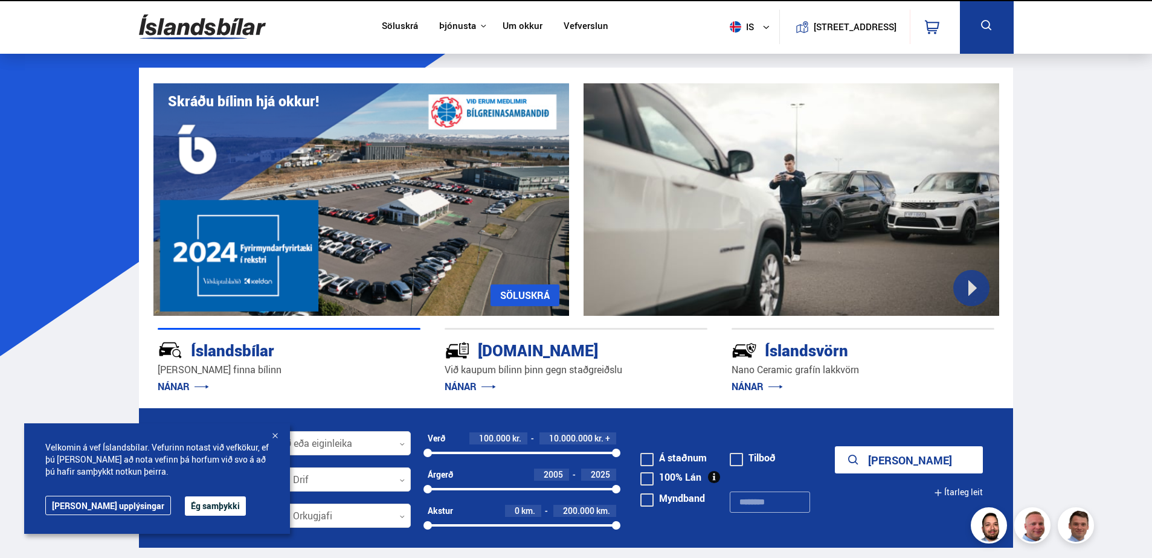 The image size is (1152, 558). What do you see at coordinates (753, 458) in the screenshot?
I see `label: Tilboð` at bounding box center [753, 458].